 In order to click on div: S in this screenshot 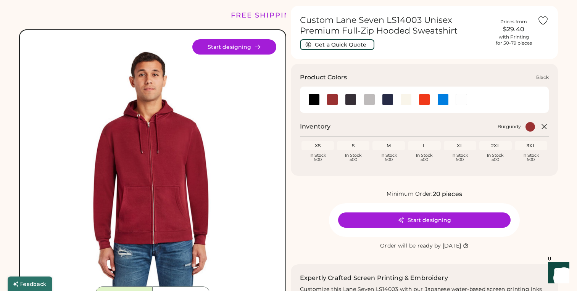, I will do `click(353, 146)`.